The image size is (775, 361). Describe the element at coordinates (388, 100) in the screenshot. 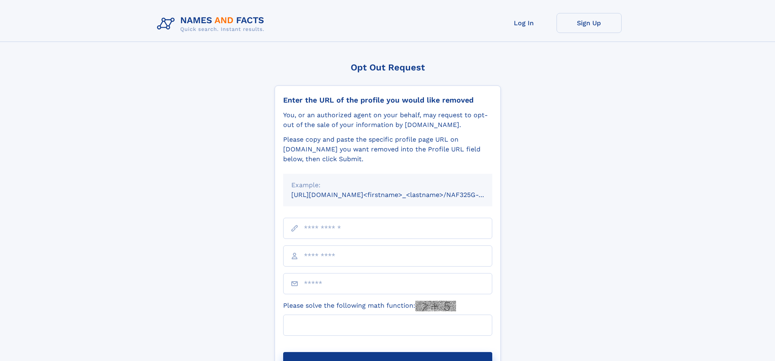

I see `div: Enter the URL of the profile you would like removed` at that location.